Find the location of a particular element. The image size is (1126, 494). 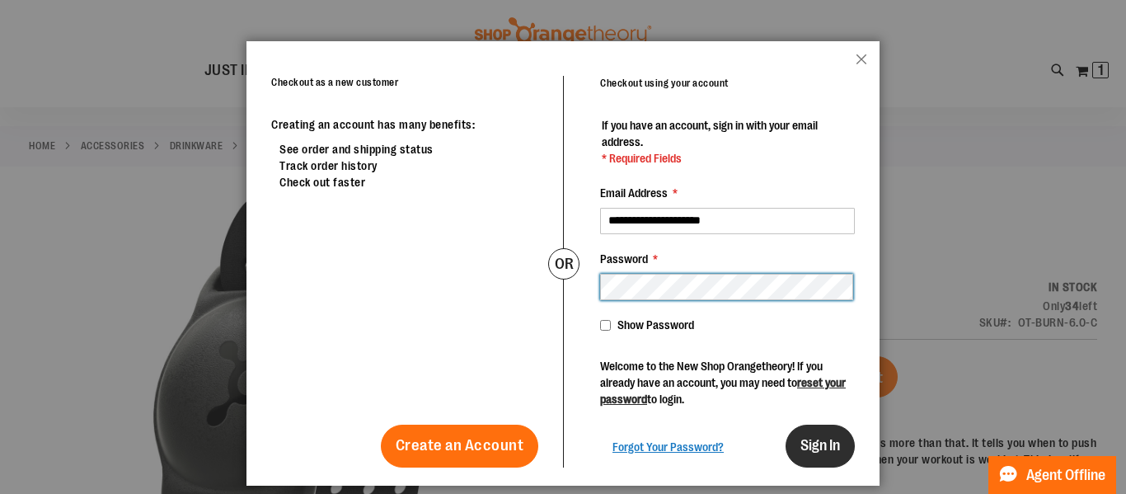

a: Create an Account is located at coordinates (460, 446).